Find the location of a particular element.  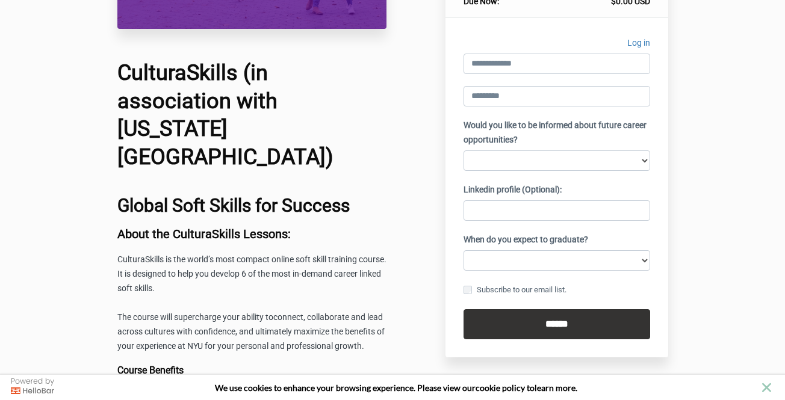

a: cookie policy is located at coordinates (500, 388).